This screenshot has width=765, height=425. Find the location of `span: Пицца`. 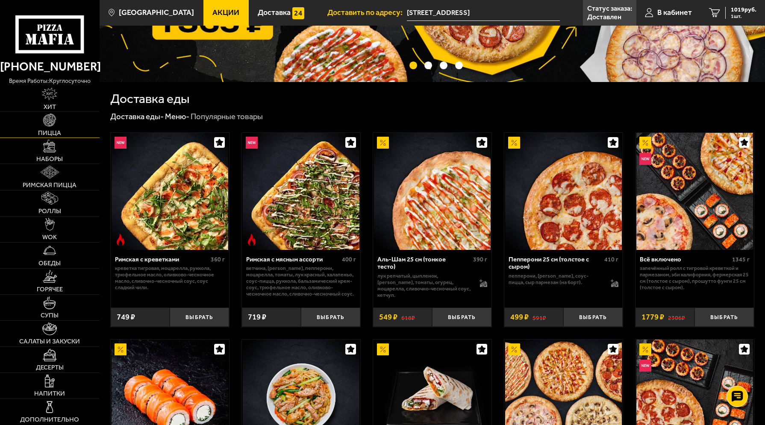

span: Пицца is located at coordinates (50, 133).